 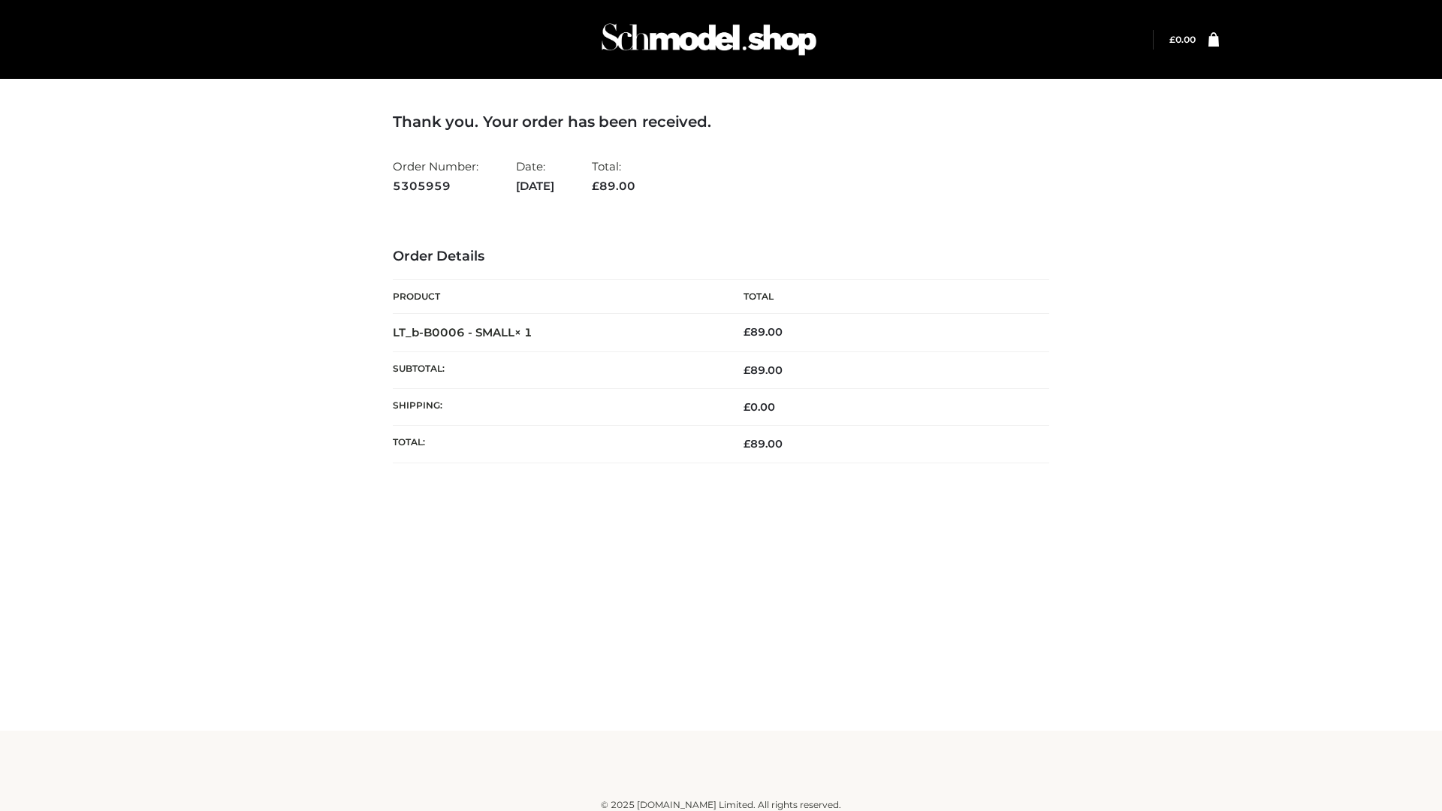 I want to click on th: Subtotal:, so click(x=556, y=369).